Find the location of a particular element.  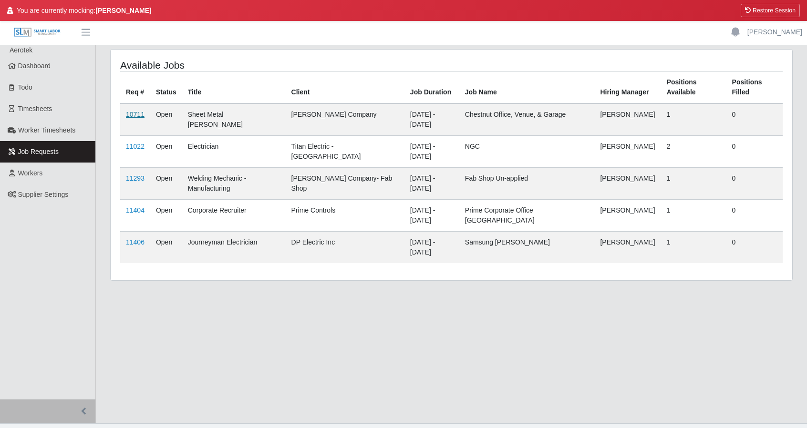

td: Welding Mechanic - Manufacturing is located at coordinates (234, 184).